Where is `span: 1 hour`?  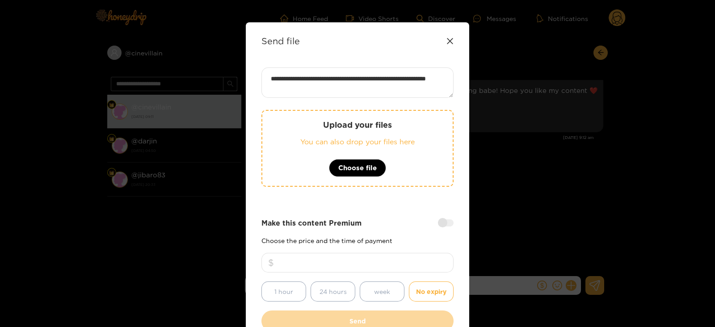 span: 1 hour is located at coordinates (284, 291).